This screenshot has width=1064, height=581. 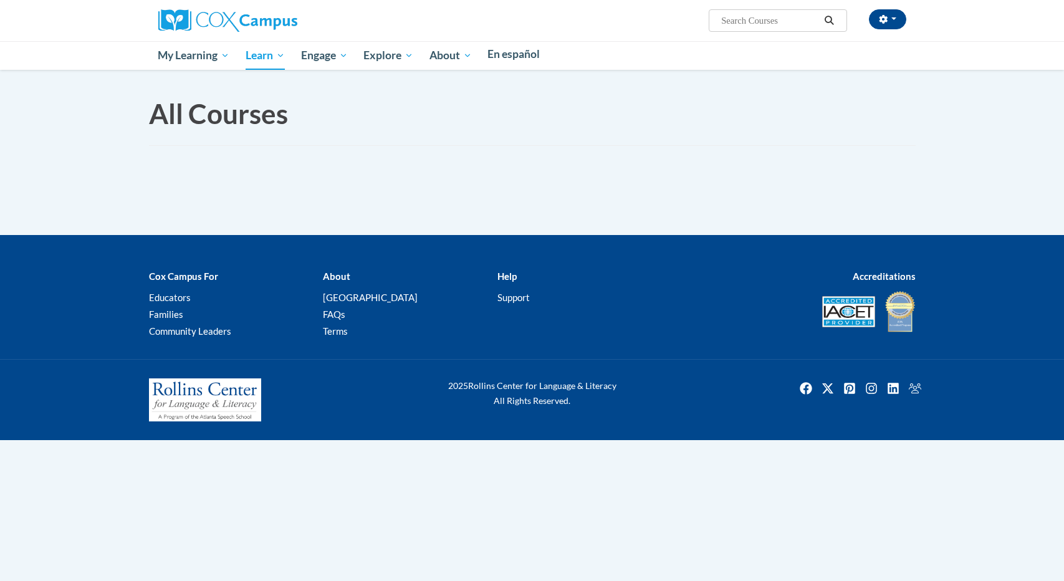 What do you see at coordinates (806, 388) in the screenshot?
I see `a: Facebook` at bounding box center [806, 388].